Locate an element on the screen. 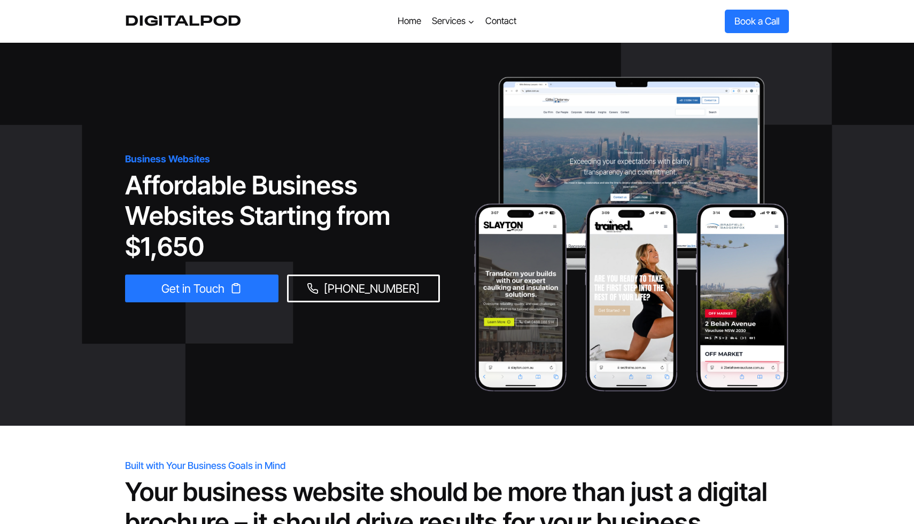 The width and height of the screenshot is (914, 524). a: Contact is located at coordinates (501, 21).